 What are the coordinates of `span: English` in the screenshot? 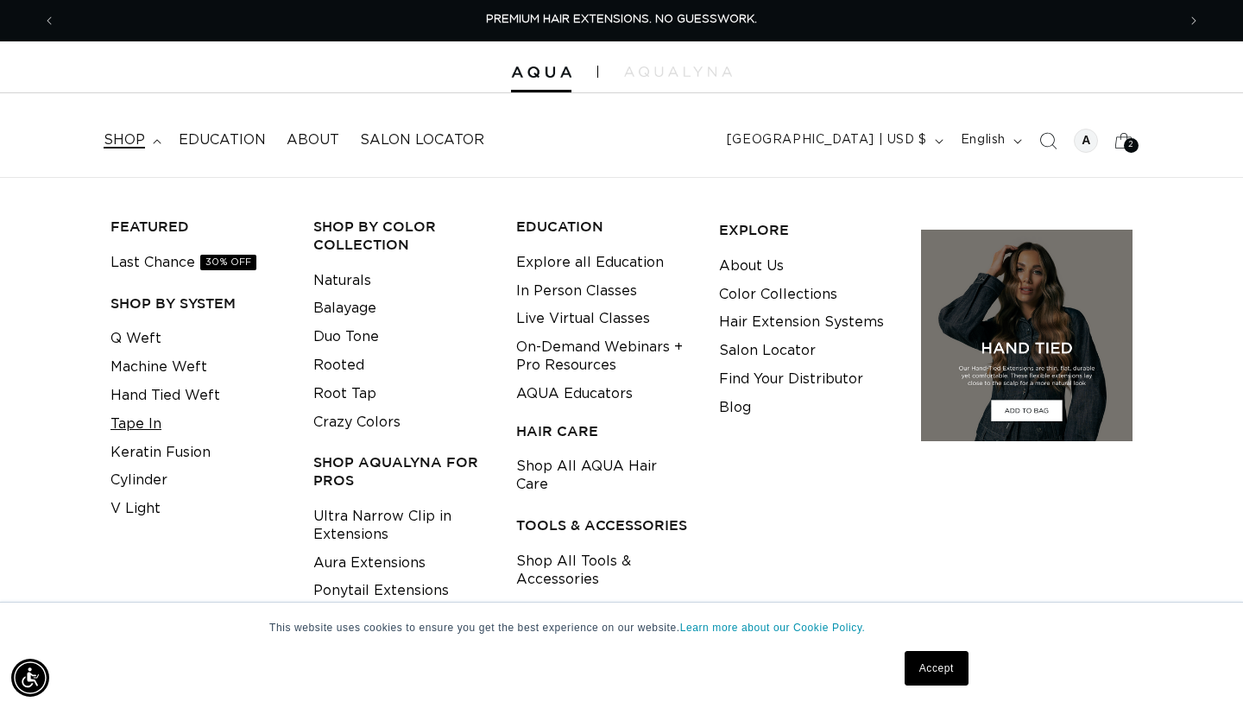 It's located at (983, 140).